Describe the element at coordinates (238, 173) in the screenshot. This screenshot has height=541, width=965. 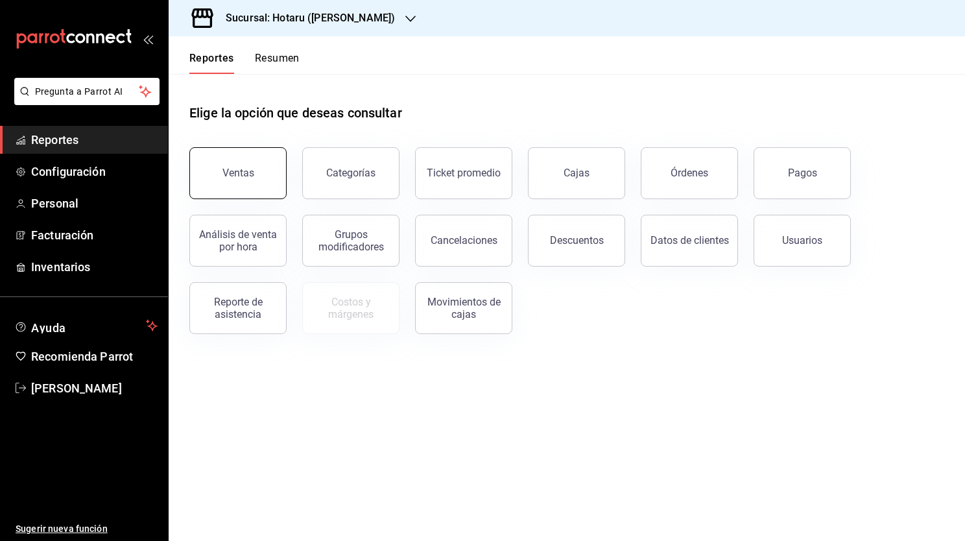
I see `button: Ventas` at that location.